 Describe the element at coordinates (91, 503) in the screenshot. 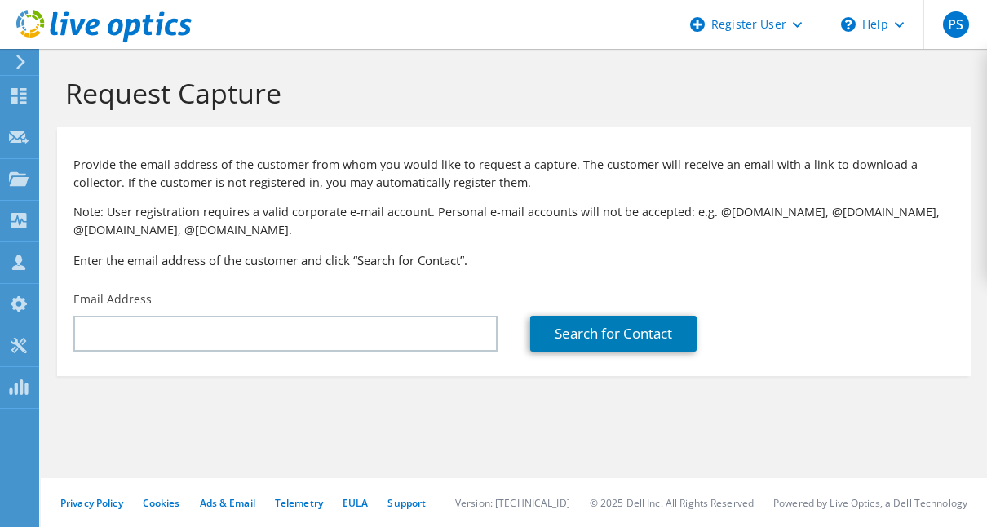

I see `a: Privacy Policy` at that location.